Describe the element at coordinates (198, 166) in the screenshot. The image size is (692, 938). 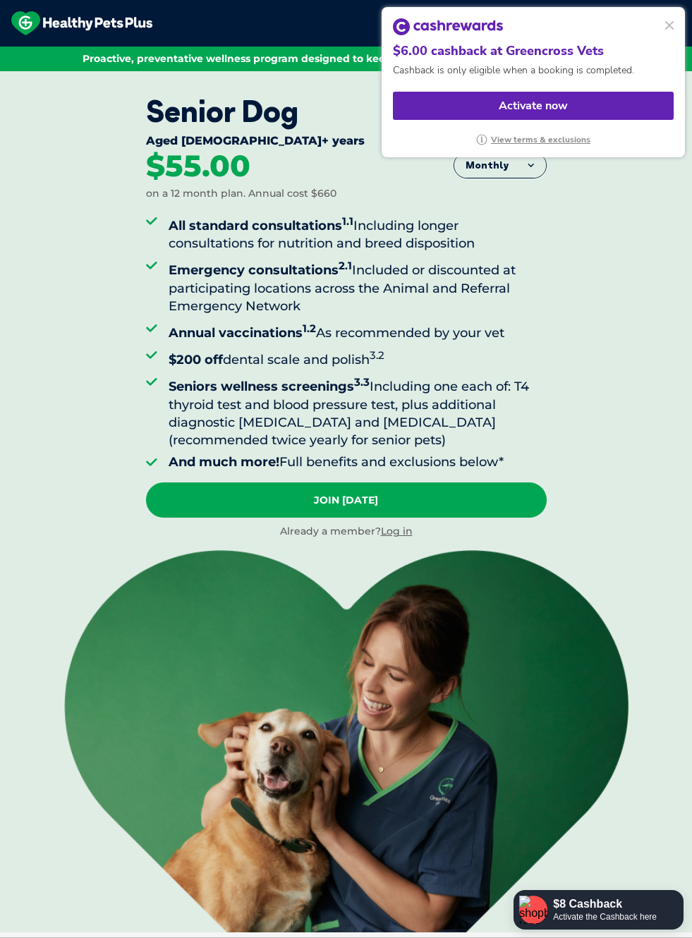
I see `div: $55.00` at that location.